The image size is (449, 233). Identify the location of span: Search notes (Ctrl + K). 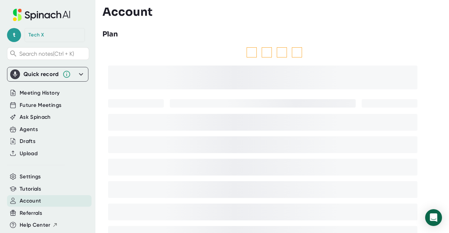
(47, 54).